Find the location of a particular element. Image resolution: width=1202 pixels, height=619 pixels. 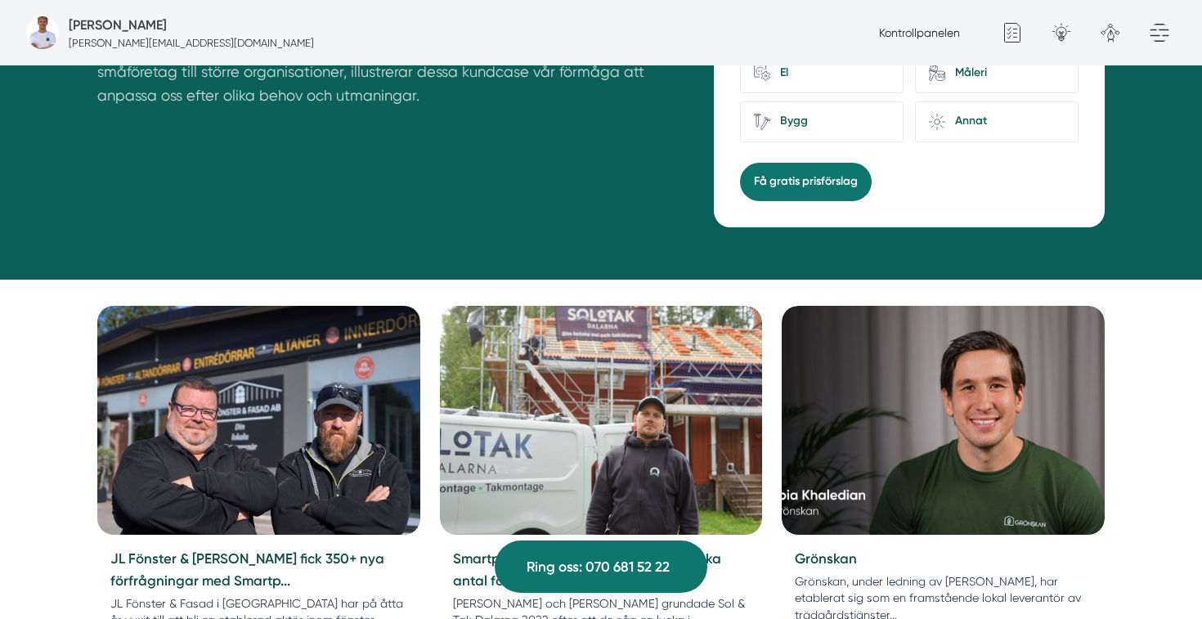

a: Ring oss: 070 681 52 22 is located at coordinates (601, 567).